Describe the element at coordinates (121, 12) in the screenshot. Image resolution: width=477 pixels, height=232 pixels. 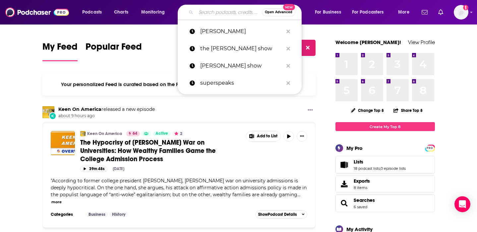
I see `span: Charts` at that location.